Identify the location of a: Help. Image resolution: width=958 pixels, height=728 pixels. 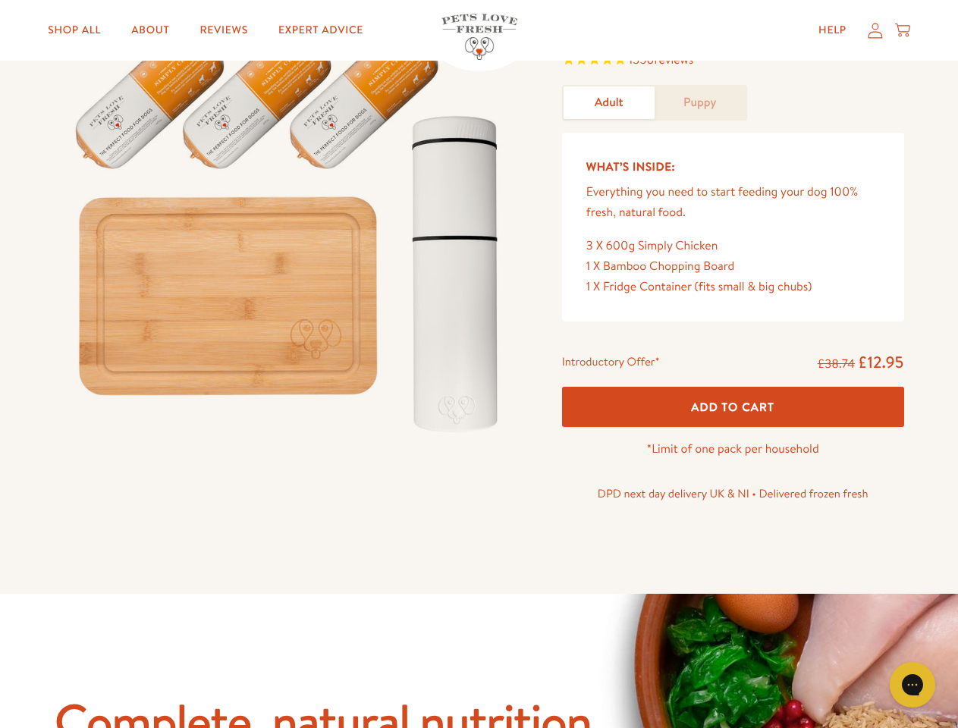
(832, 30).